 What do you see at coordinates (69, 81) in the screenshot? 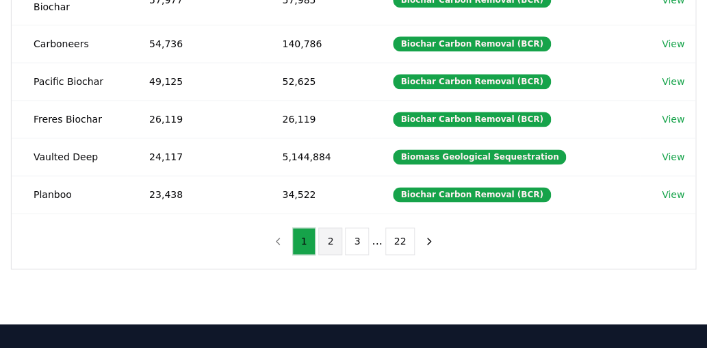
I see `td: Pacific Biochar` at bounding box center [69, 81].